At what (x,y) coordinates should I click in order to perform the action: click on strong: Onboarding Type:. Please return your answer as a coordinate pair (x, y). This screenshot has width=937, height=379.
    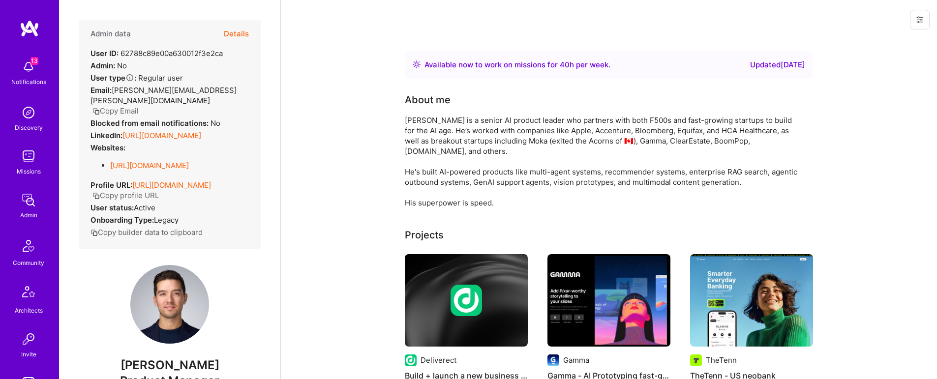
    Looking at the image, I should click on (122, 220).